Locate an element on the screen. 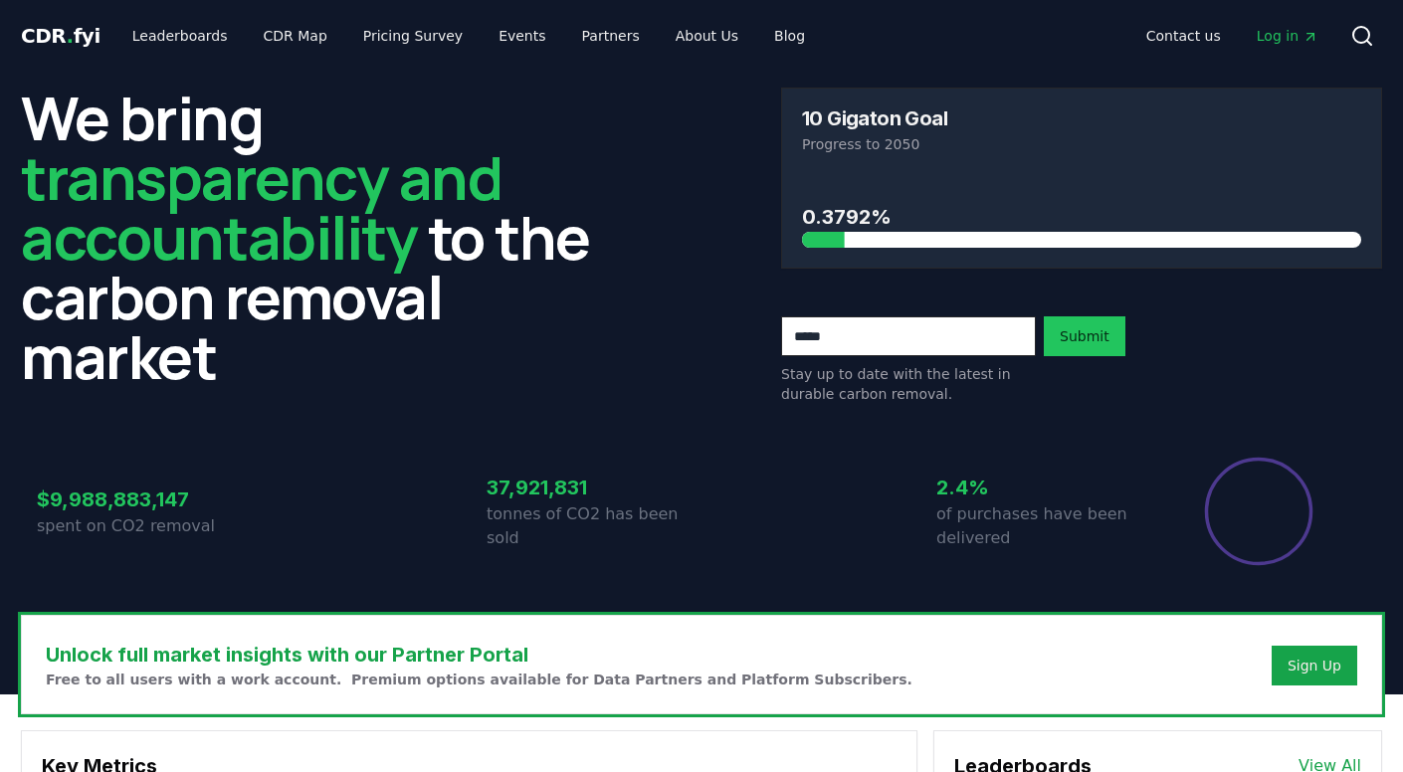 The height and width of the screenshot is (772, 1403). span: Log in is located at coordinates (1287, 36).